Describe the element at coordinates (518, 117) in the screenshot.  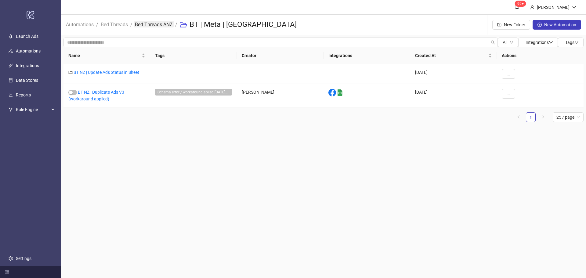
I see `button: left` at that location.